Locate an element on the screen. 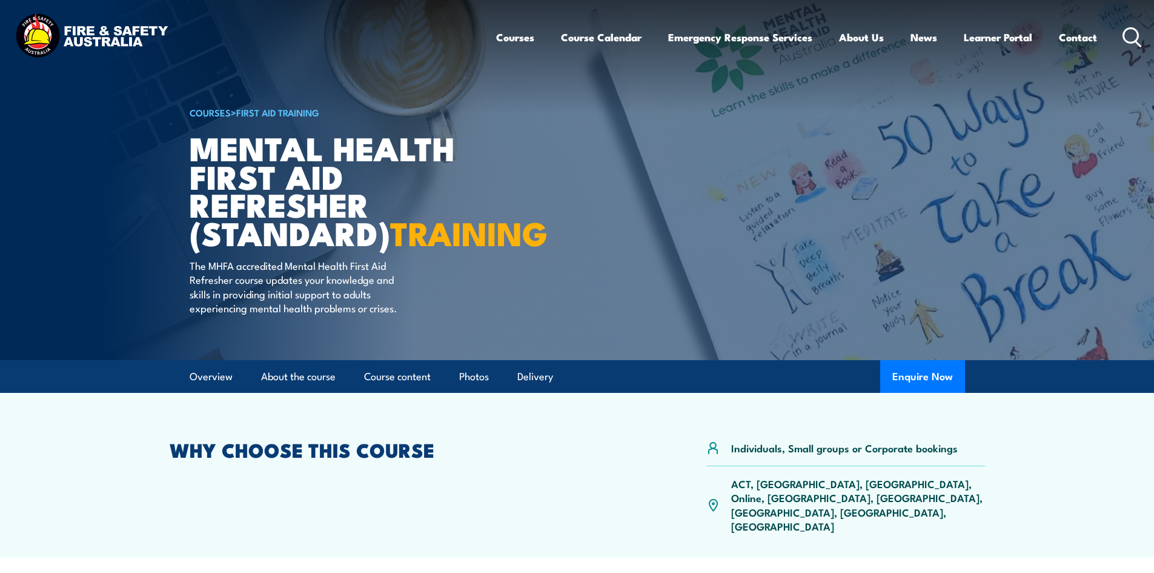  a: Photos is located at coordinates (474, 376).